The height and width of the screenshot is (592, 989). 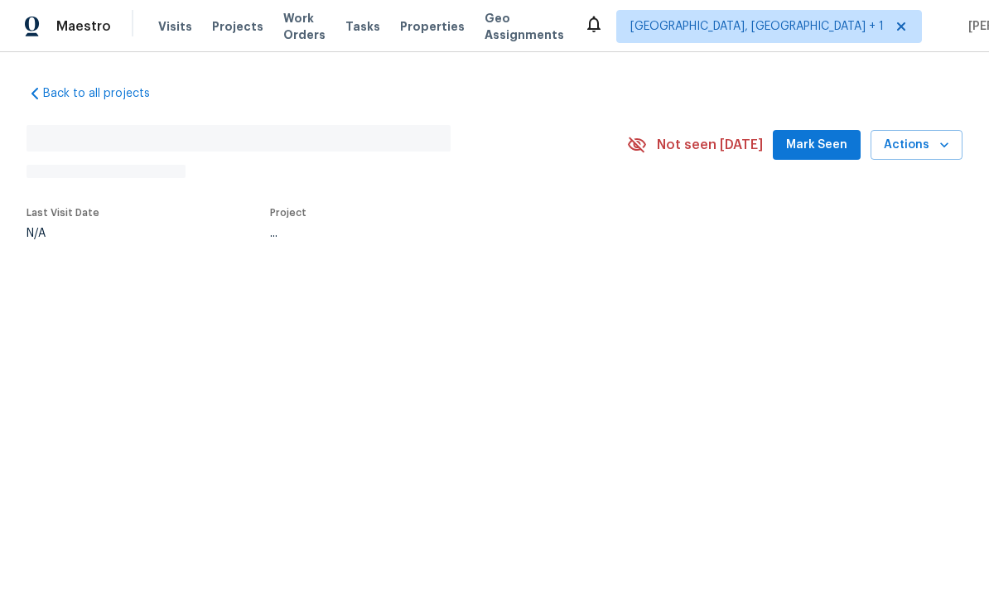 I want to click on span: Last Visit Date, so click(x=63, y=213).